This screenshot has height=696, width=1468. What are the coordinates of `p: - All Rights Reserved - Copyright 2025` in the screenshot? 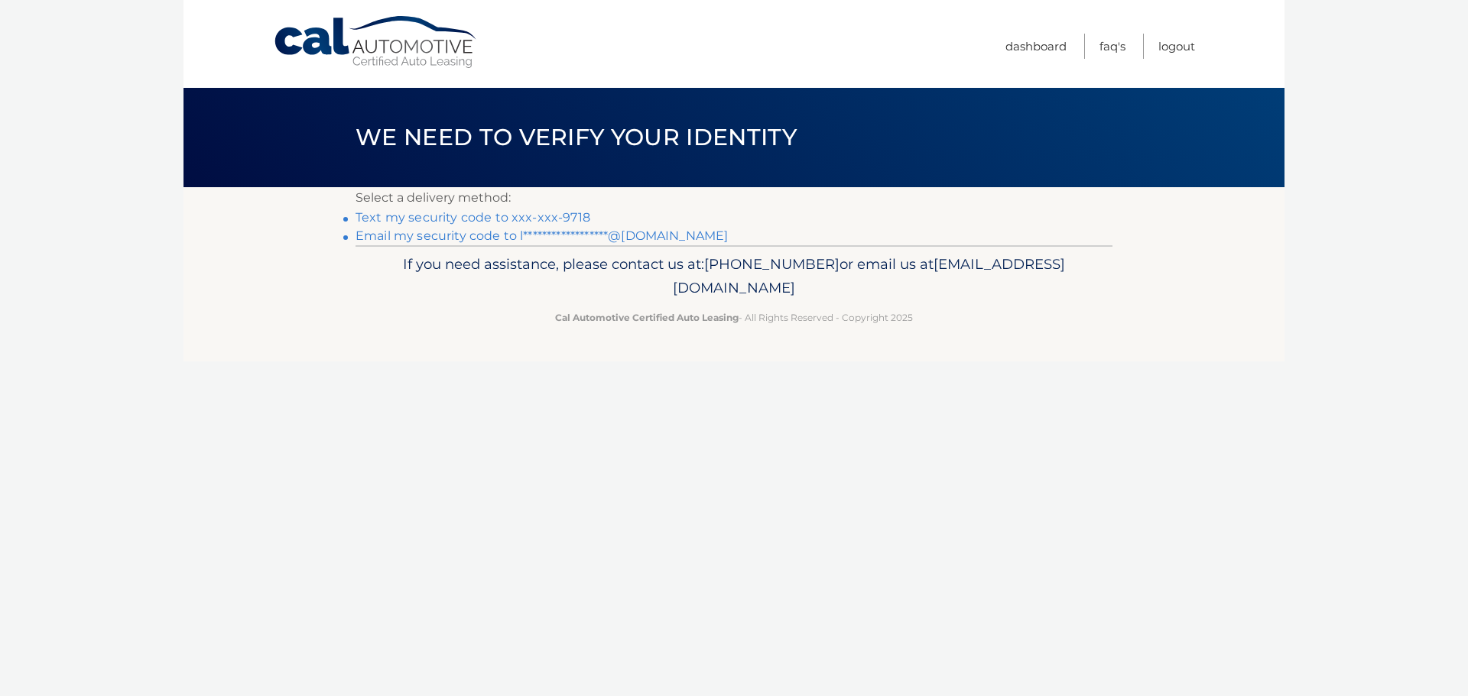 It's located at (734, 317).